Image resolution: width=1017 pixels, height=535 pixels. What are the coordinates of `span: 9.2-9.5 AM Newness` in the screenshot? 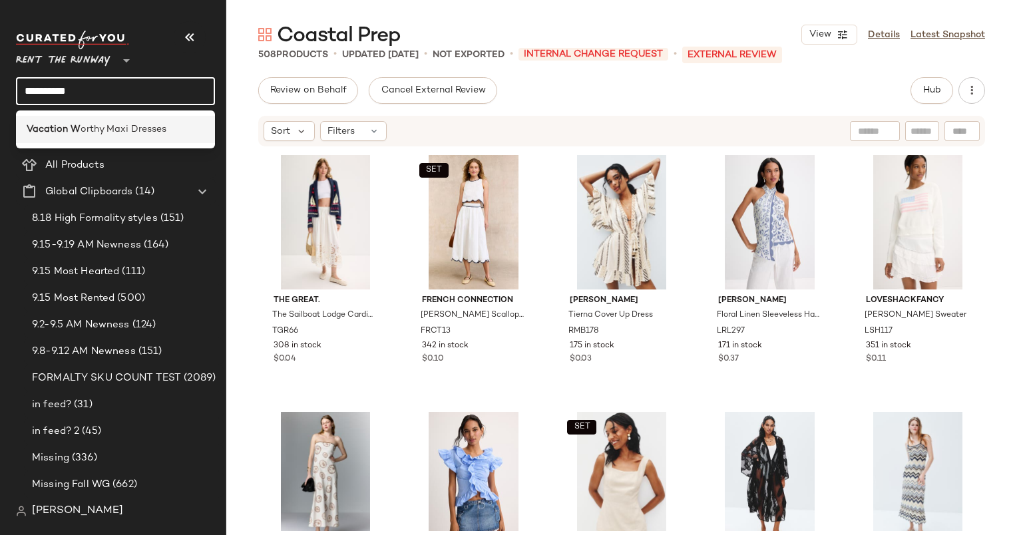 It's located at (81, 325).